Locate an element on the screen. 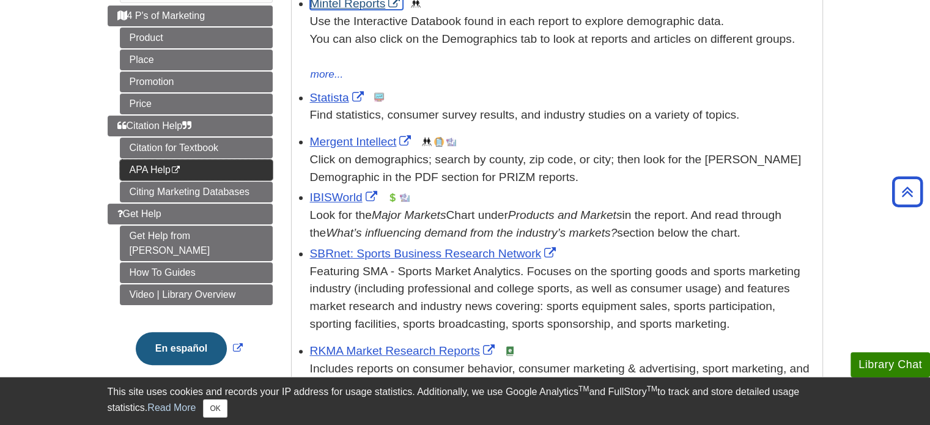 Image resolution: width=930 pixels, height=425 pixels. a: Product is located at coordinates (196, 38).